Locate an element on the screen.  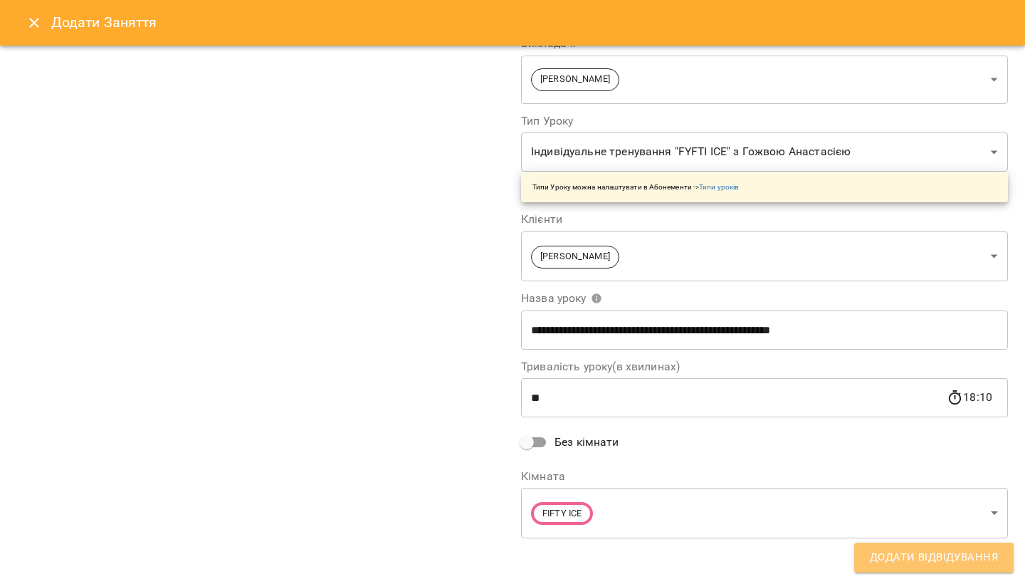
label: Тривалість уроку(в хвилинах) is located at coordinates (764, 367).